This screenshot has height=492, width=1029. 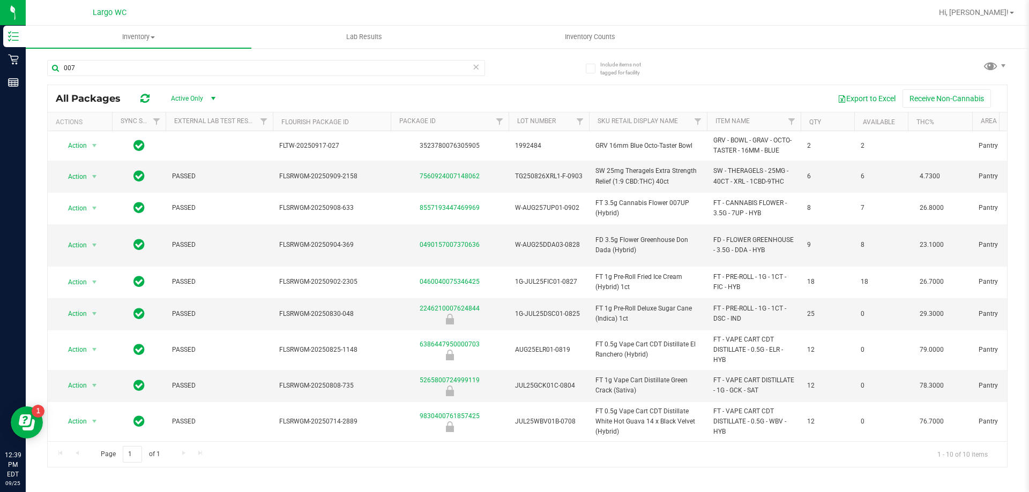 I want to click on span: FLSRWGM-20250909-2158, so click(x=332, y=176).